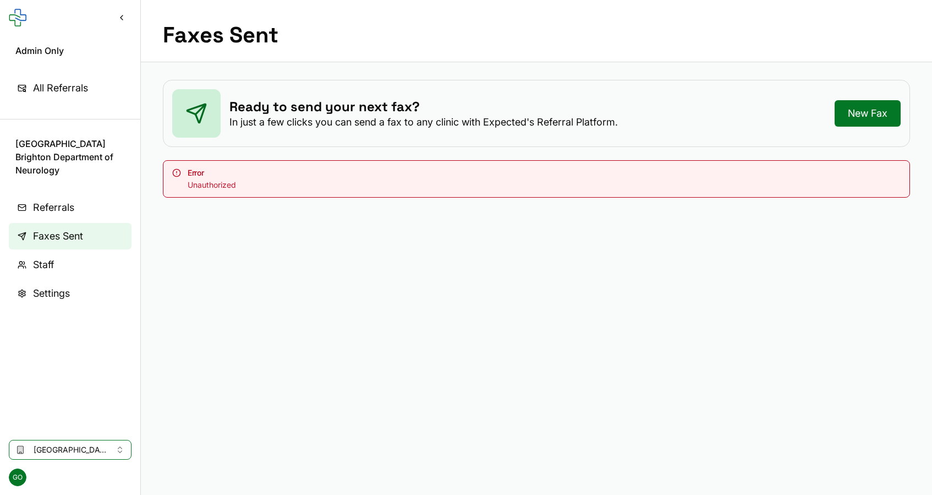  Describe the element at coordinates (70, 265) in the screenshot. I see `a: Staff` at that location.